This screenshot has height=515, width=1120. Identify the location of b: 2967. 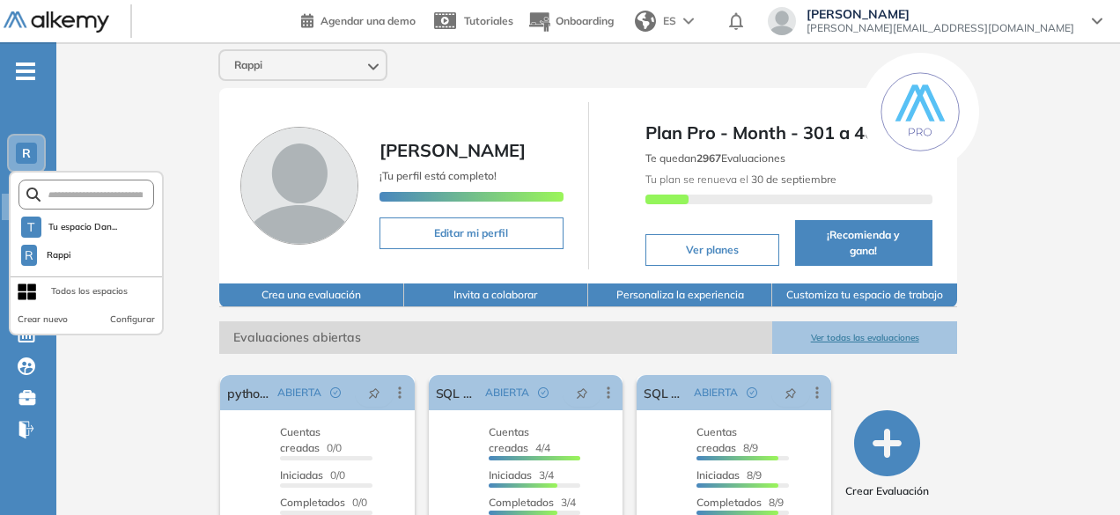
(709, 158).